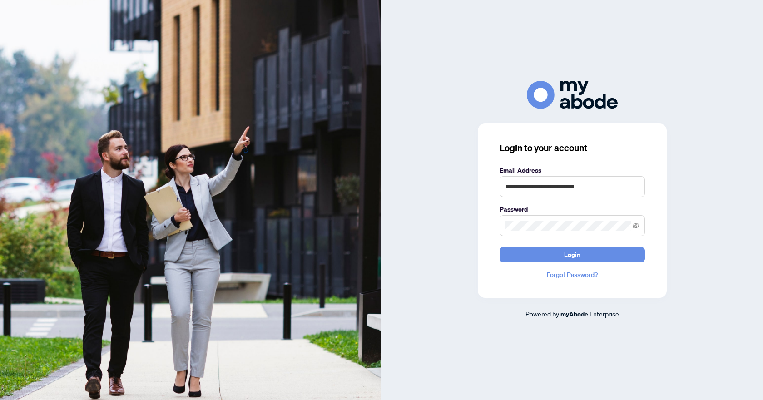 The width and height of the screenshot is (763, 400). What do you see at coordinates (625, 226) in the screenshot?
I see `keeper-lock: Open Keeper Popup` at bounding box center [625, 226].